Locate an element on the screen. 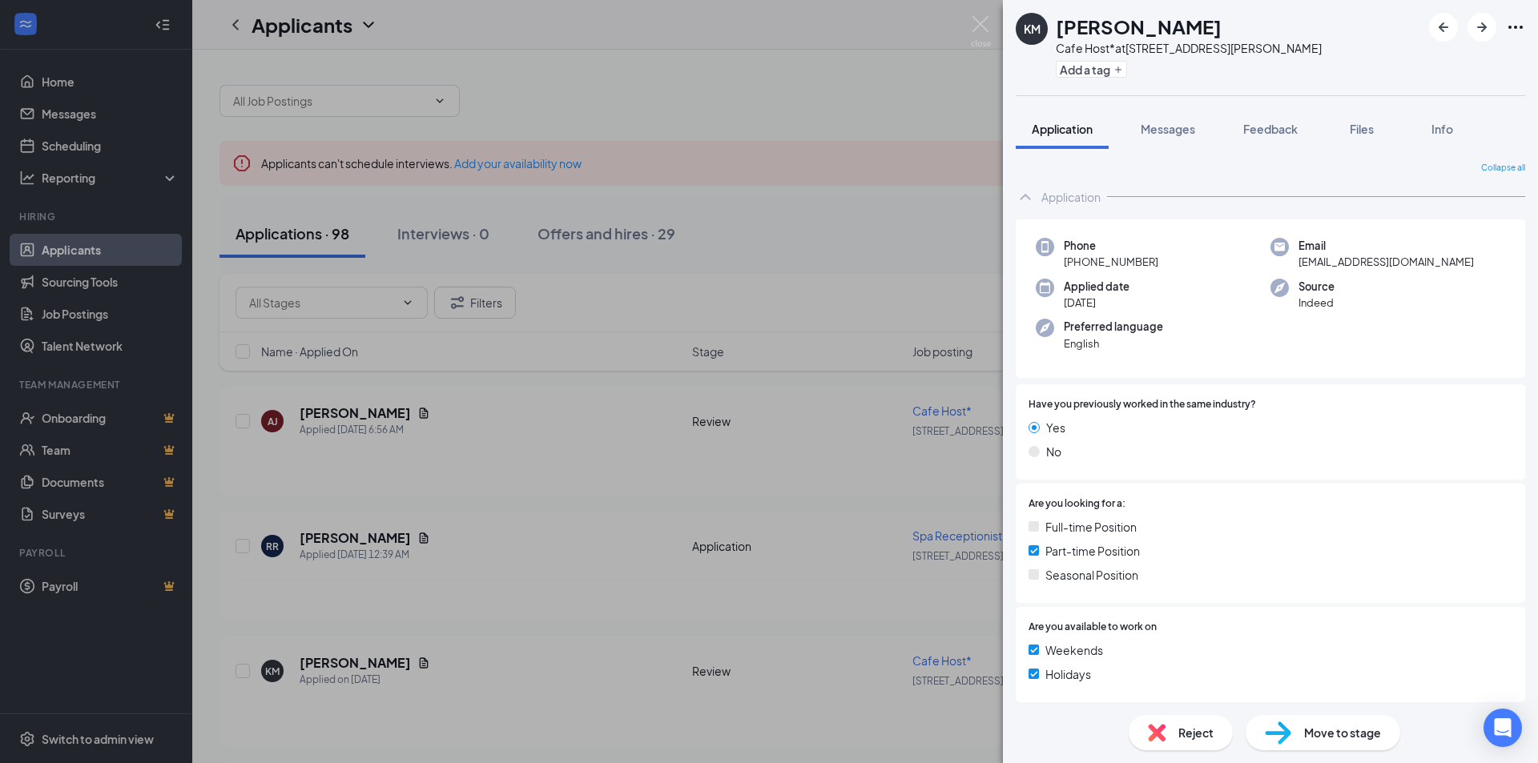  span: Full-time Position is located at coordinates (1091, 527).